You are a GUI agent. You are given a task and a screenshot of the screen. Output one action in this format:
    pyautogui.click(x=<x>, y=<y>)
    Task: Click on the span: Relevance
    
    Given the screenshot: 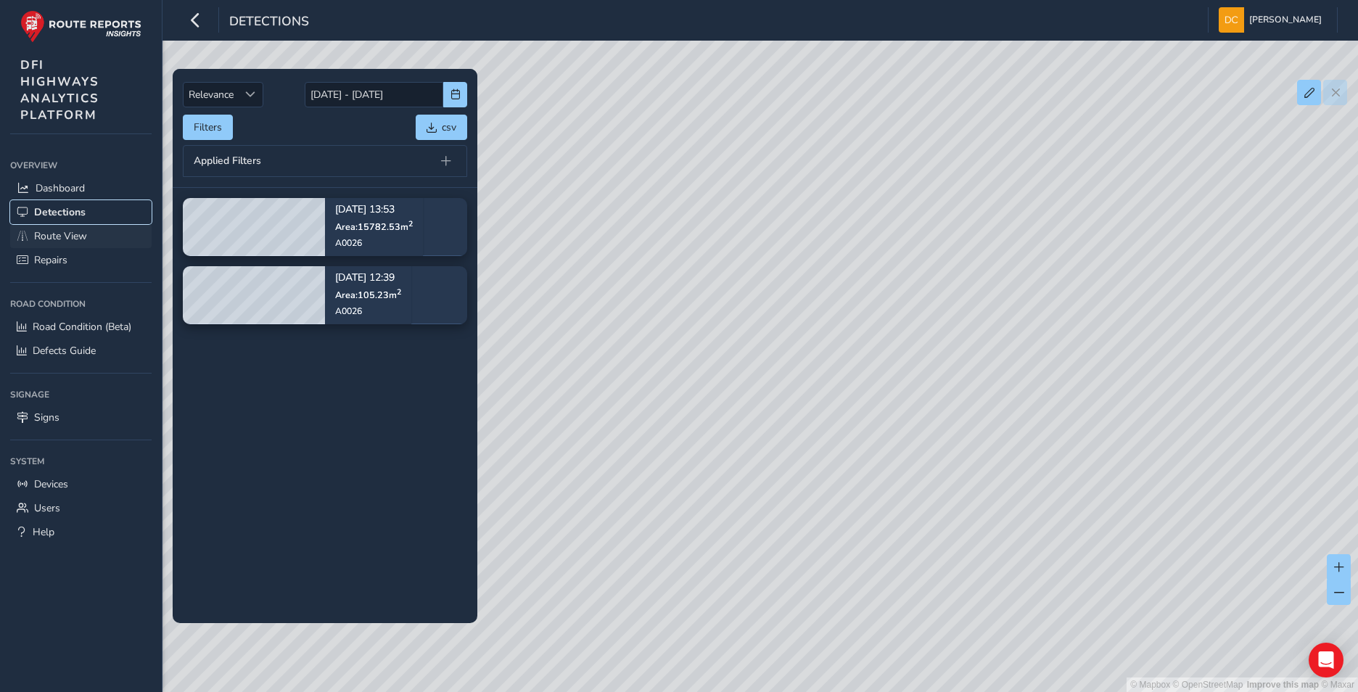 What is the action you would take?
    pyautogui.click(x=211, y=94)
    